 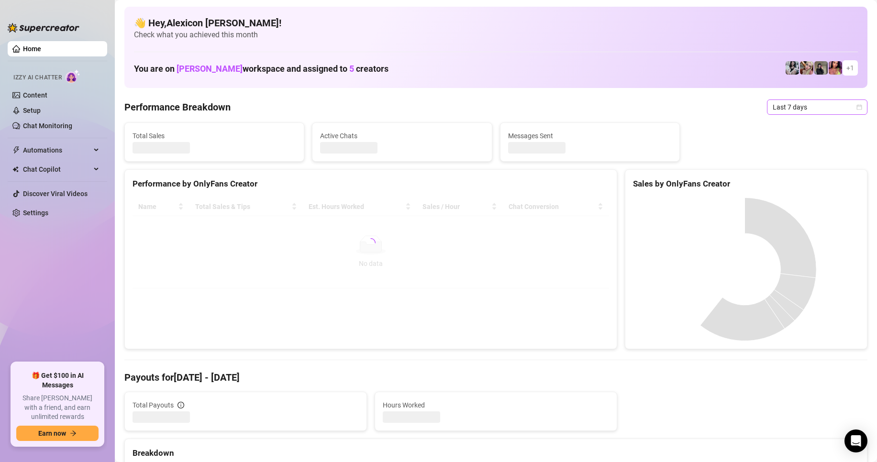 I want to click on img: AI Chatter, so click(x=73, y=76).